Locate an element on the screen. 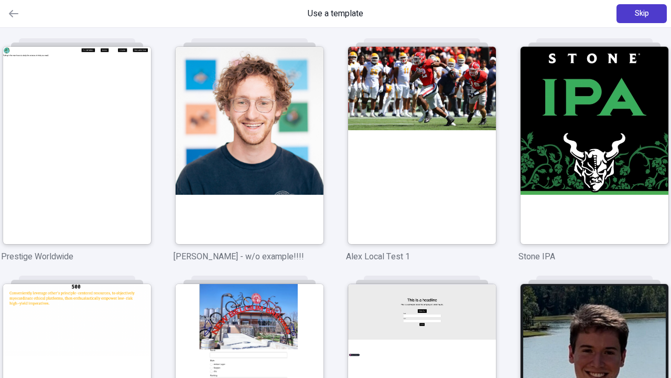 The image size is (671, 378). p: Prestige Worldwide is located at coordinates (77, 256).